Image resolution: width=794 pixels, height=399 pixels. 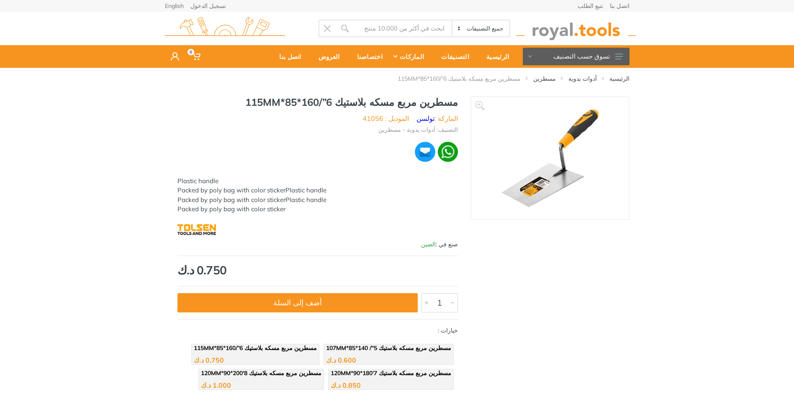 I want to click on div: صنع في :, so click(x=318, y=244).